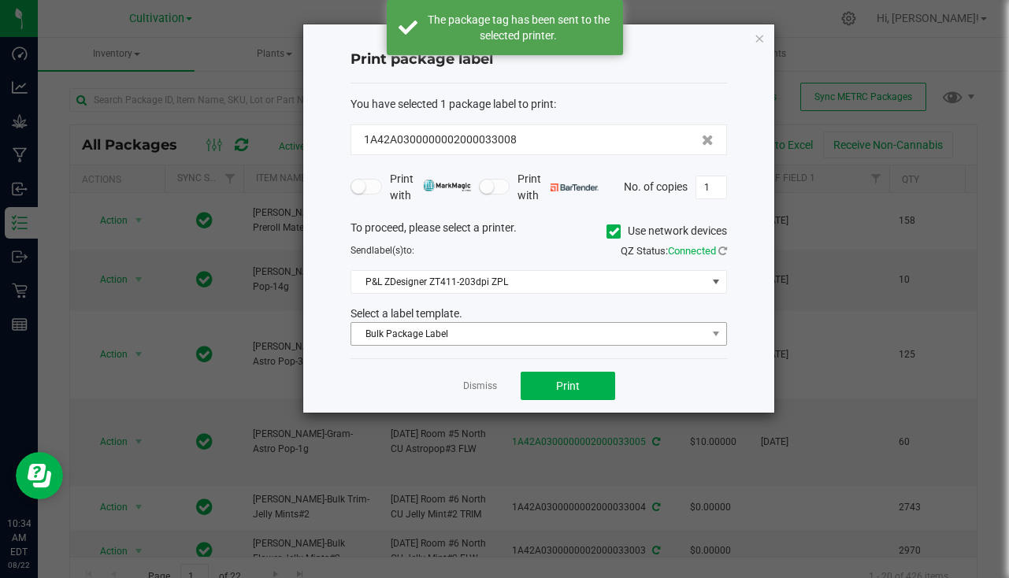 Image resolution: width=1009 pixels, height=578 pixels. What do you see at coordinates (388, 250) in the screenshot?
I see `span: label(s)` at bounding box center [388, 250].